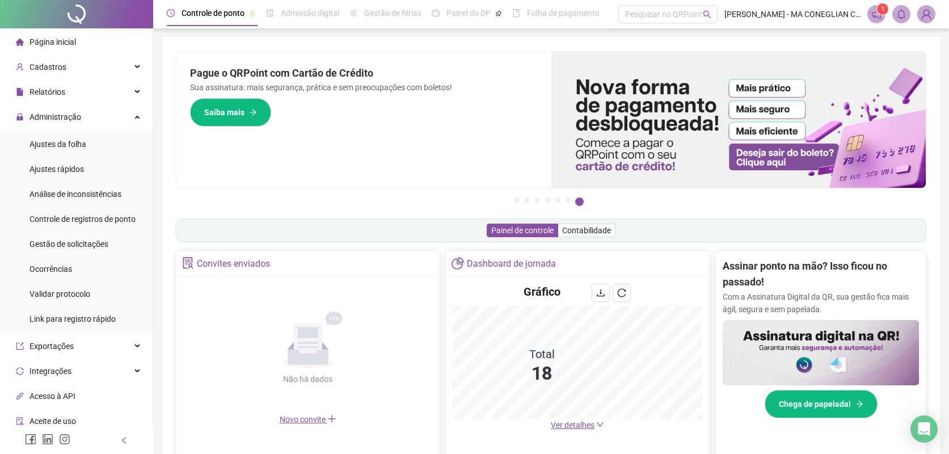 Image resolution: width=949 pixels, height=454 pixels. I want to click on span: notification, so click(876, 14).